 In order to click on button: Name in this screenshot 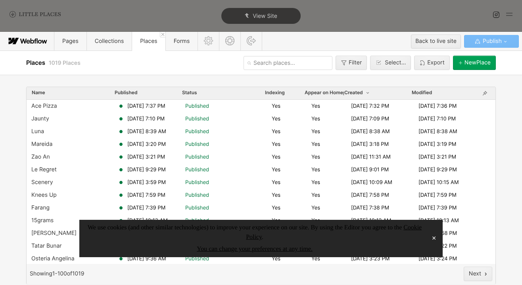, I will do `click(38, 92)`.